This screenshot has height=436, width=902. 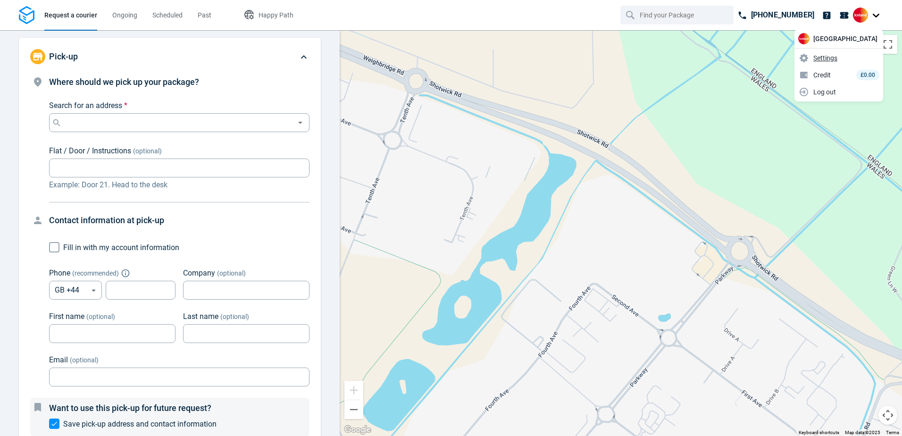 What do you see at coordinates (90, 151) in the screenshot?
I see `span: Flat / Door / Instructions` at bounding box center [90, 151].